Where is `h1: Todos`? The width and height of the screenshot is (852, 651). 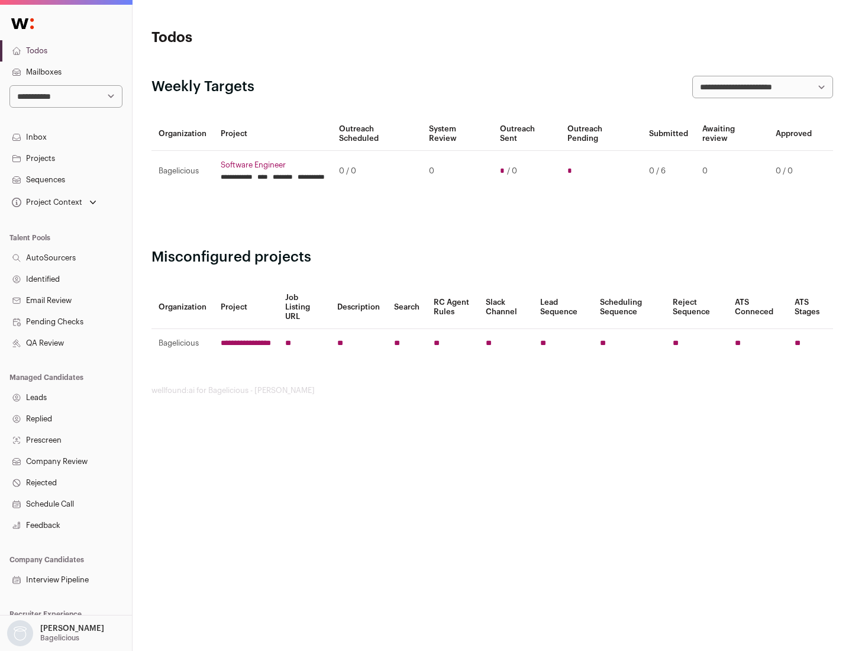 h1: Todos is located at coordinates (265, 38).